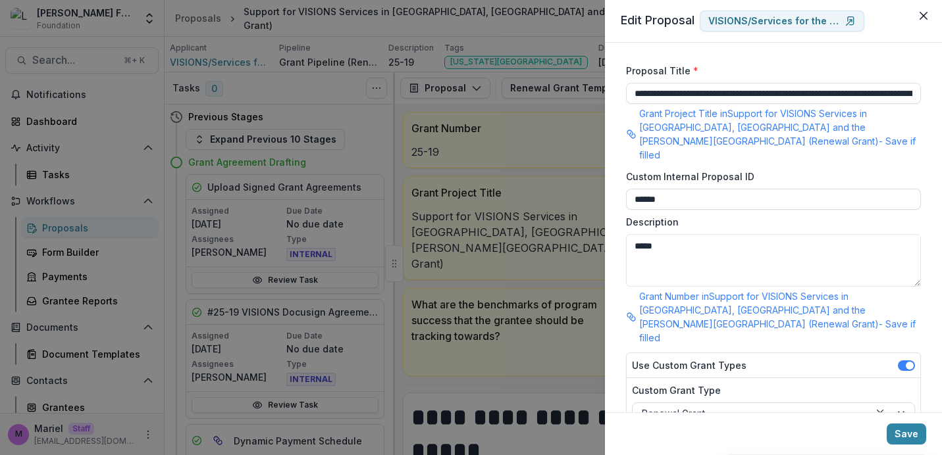 This screenshot has height=455, width=942. Describe the element at coordinates (769, 222) in the screenshot. I see `label: Description` at that location.